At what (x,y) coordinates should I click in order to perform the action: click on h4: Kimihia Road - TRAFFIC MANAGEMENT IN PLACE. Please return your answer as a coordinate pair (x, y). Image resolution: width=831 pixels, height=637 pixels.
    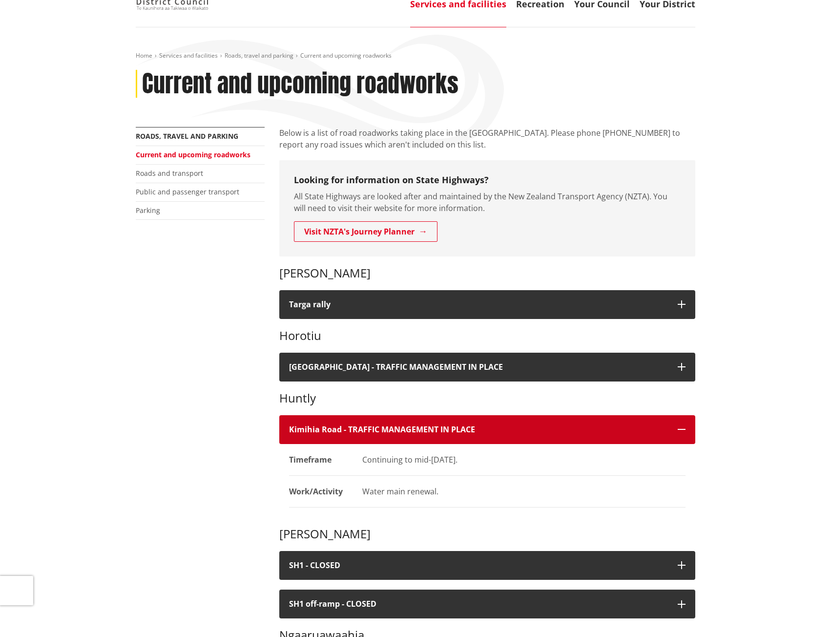
    Looking at the image, I should click on (479, 429).